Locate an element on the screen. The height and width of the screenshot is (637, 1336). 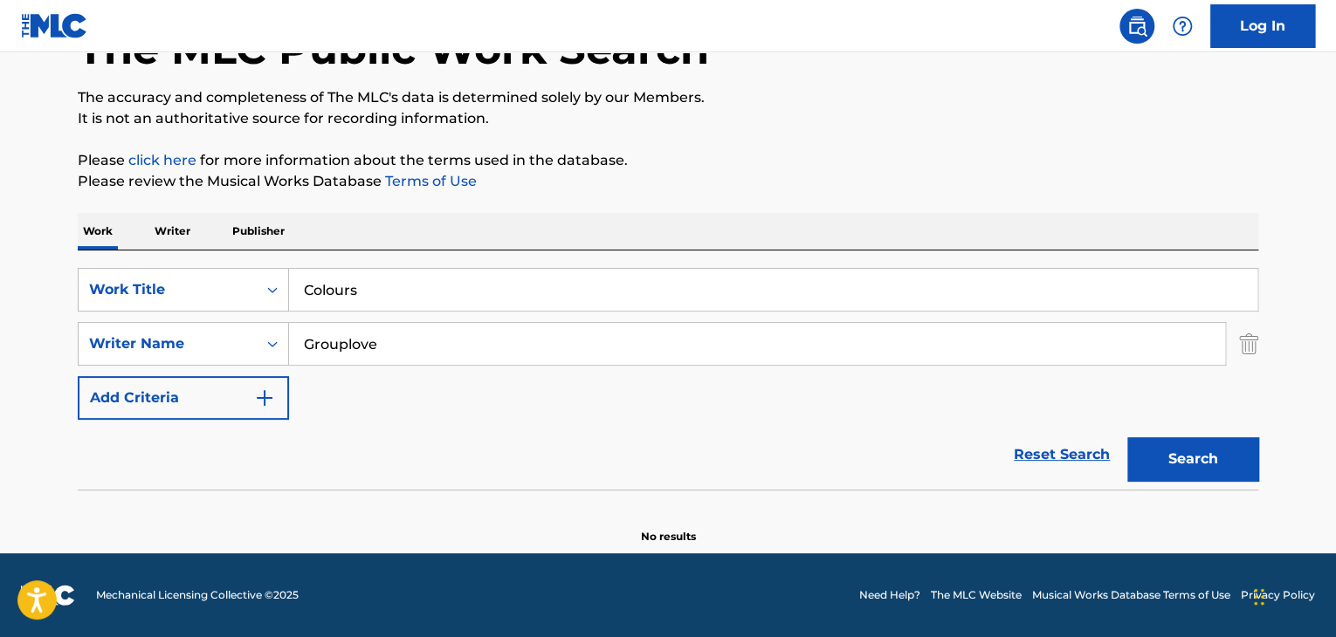
form: Search Form is located at coordinates (668, 379).